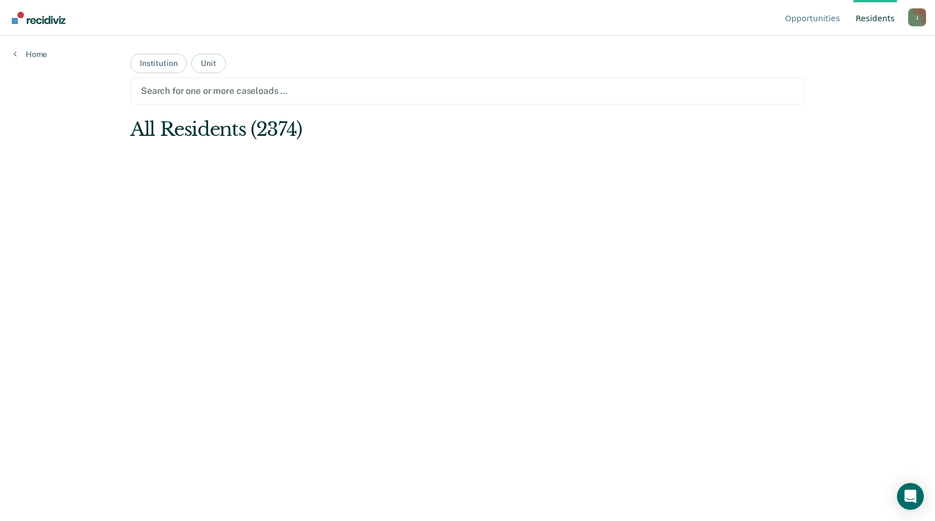 The image size is (935, 521). Describe the element at coordinates (917, 17) in the screenshot. I see `div: J` at that location.